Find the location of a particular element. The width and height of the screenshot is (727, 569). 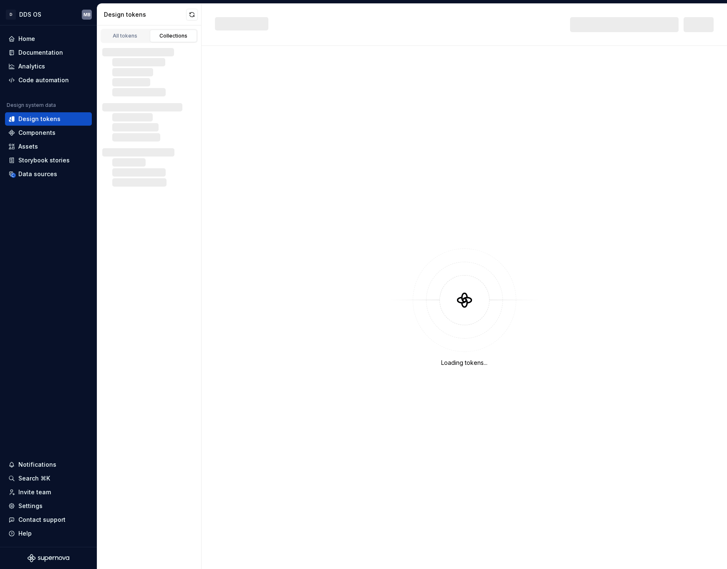

div: DDS OS is located at coordinates (30, 15).